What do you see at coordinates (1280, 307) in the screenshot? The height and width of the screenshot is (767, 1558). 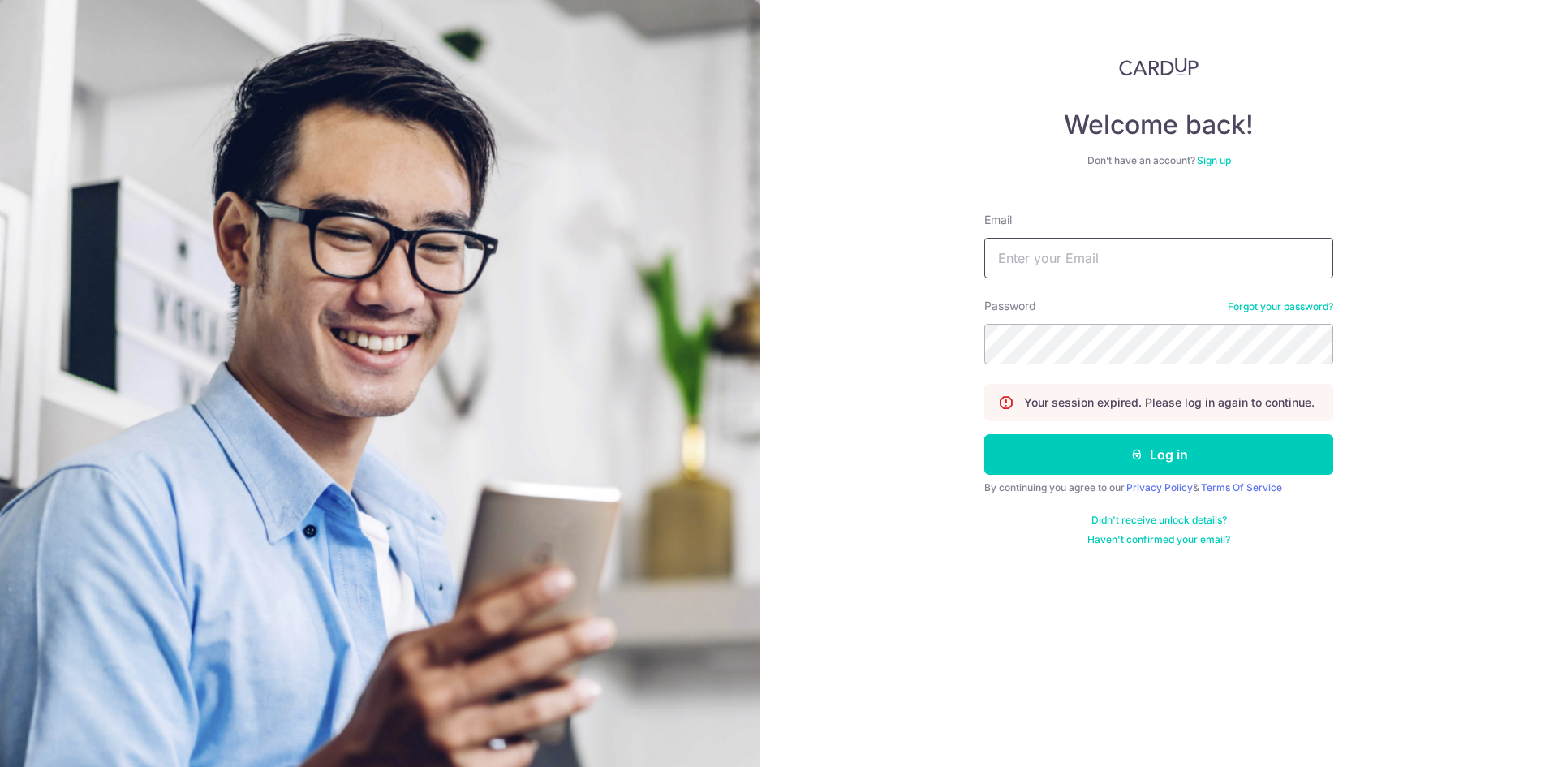 I see `a: Forgot your password?` at bounding box center [1280, 307].